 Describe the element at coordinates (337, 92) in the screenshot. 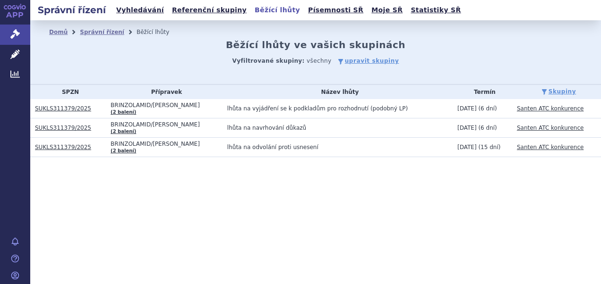

I see `th: Název lhůty` at that location.